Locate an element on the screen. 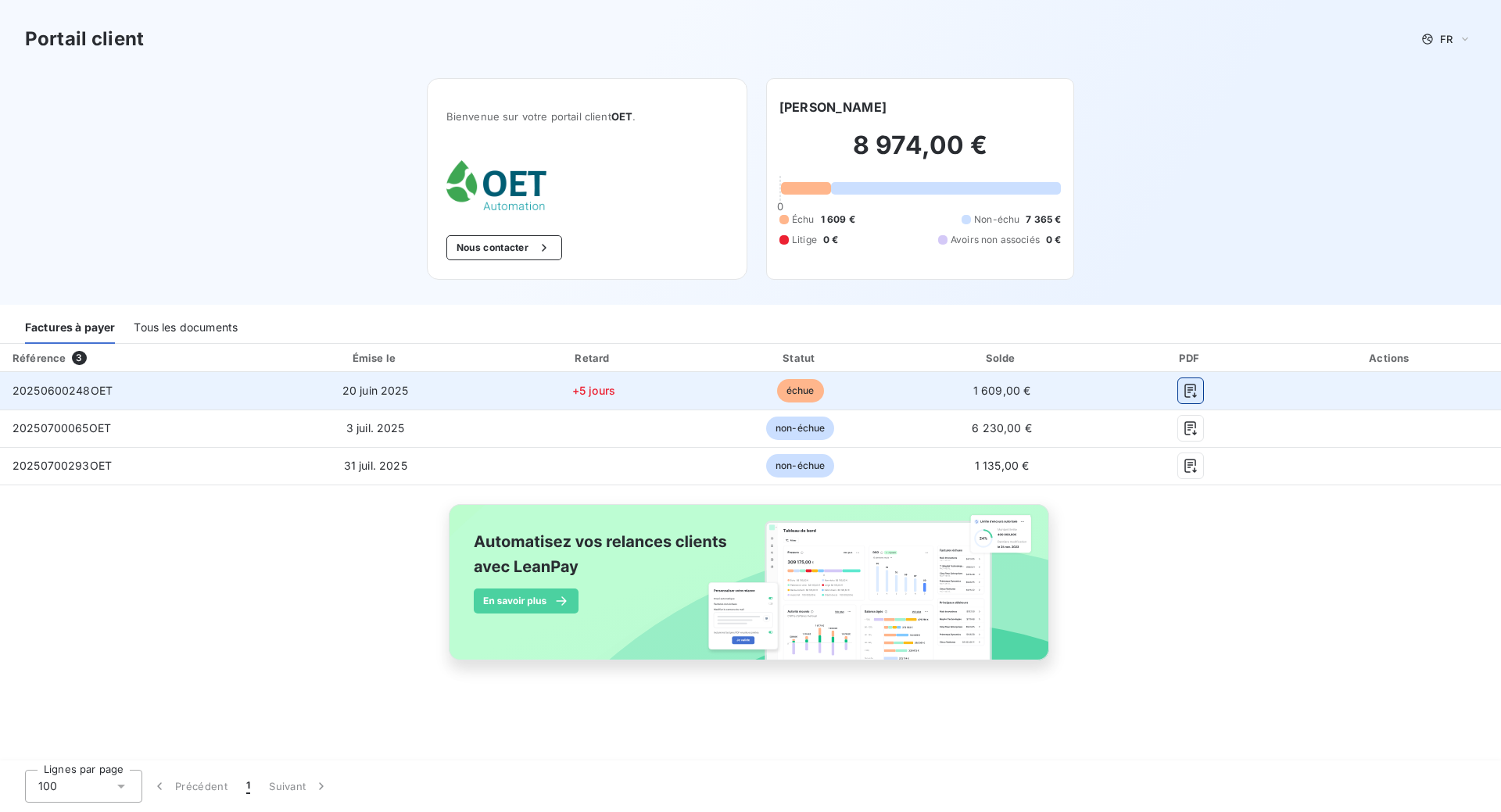 The height and width of the screenshot is (812, 1501). img: banner is located at coordinates (751, 591).